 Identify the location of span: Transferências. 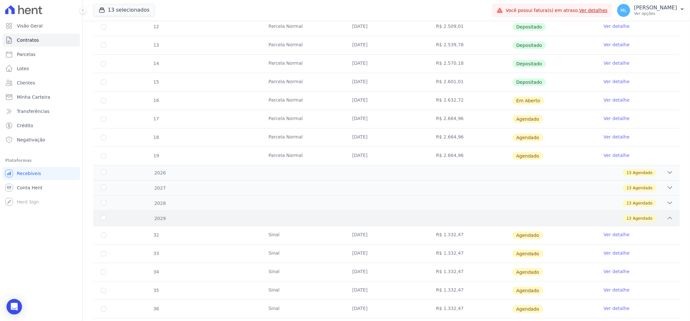
(33, 111).